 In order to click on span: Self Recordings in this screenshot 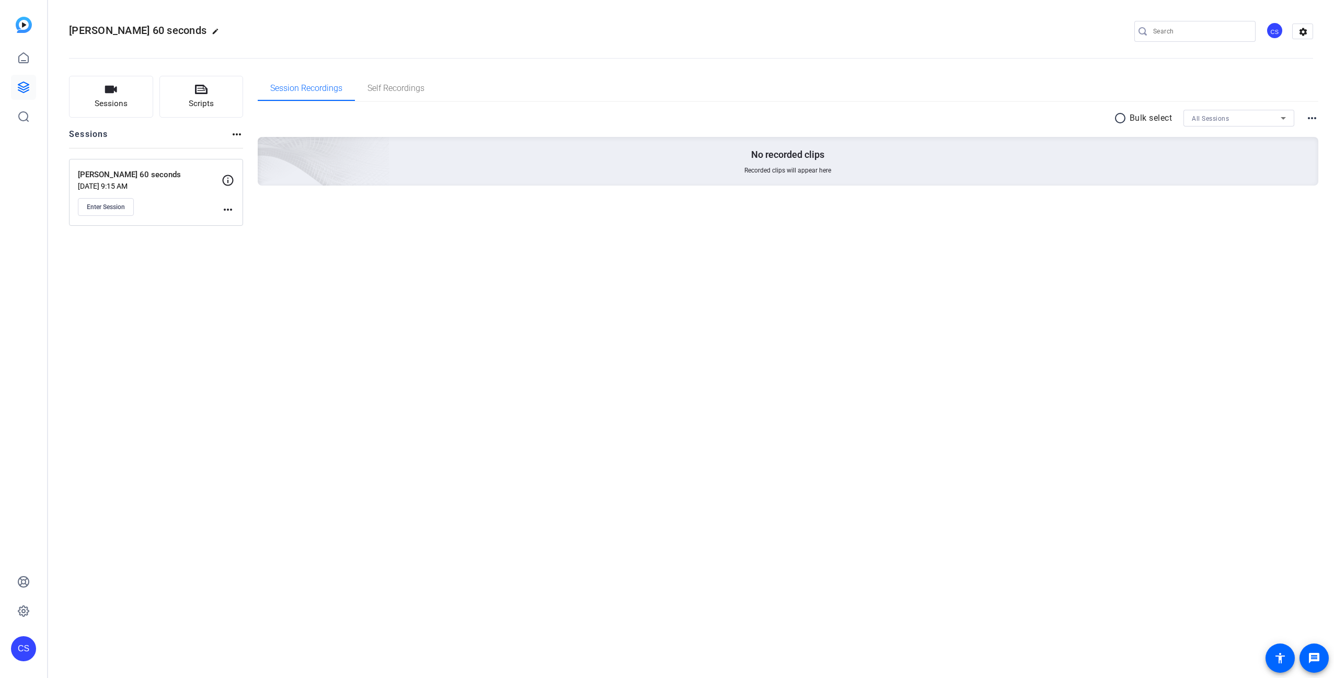, I will do `click(396, 88)`.